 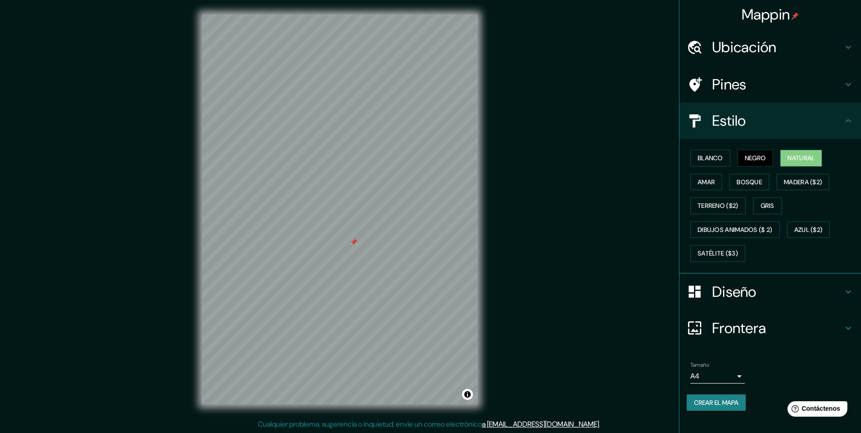 I want to click on font: Terreno ($2), so click(x=718, y=206).